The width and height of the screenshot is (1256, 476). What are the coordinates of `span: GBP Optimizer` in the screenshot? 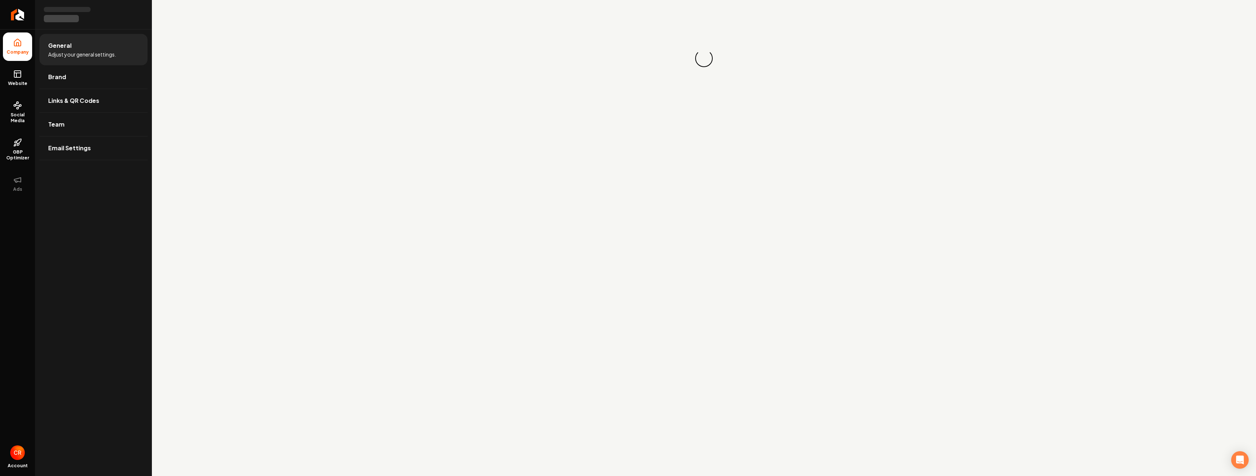 It's located at (18, 155).